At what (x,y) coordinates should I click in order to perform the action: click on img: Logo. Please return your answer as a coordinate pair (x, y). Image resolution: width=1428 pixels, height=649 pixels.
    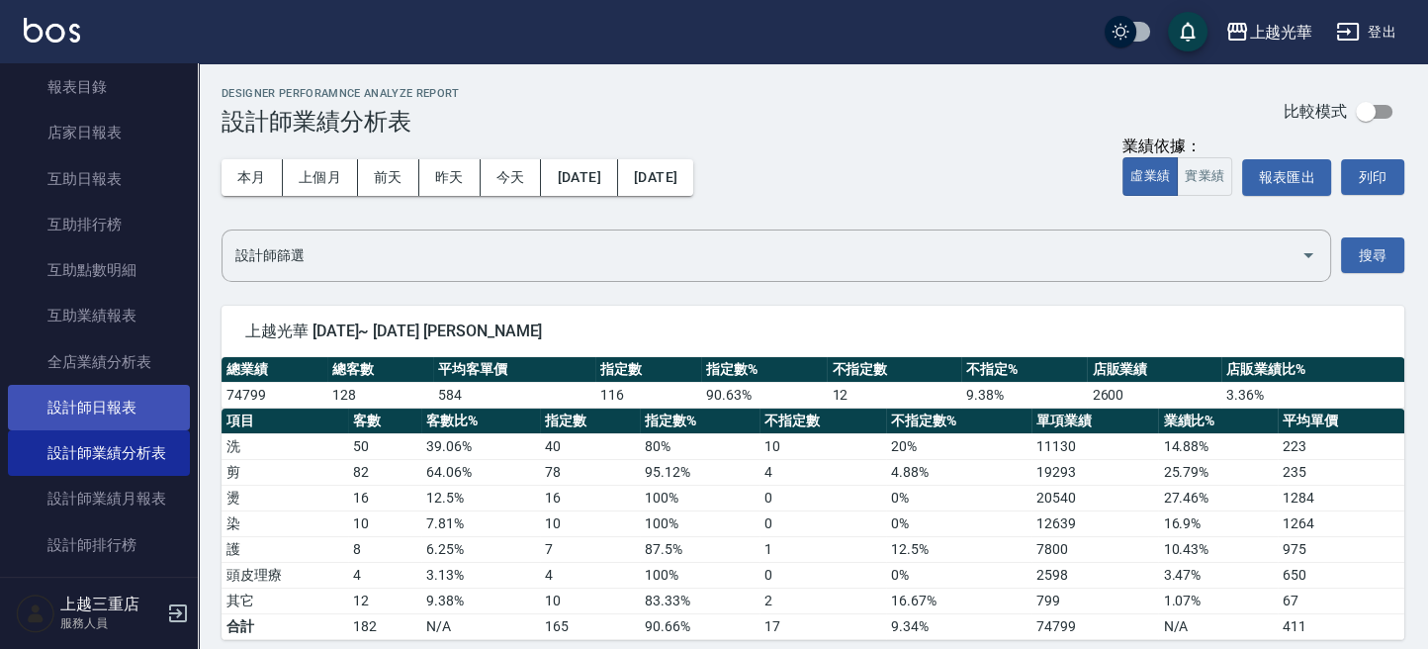
    Looking at the image, I should click on (51, 30).